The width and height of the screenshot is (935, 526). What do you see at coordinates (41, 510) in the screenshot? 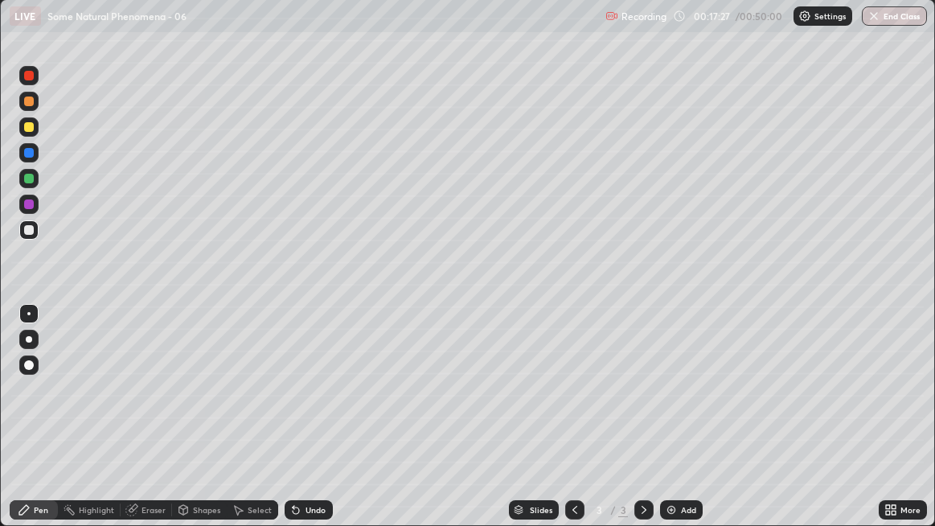
I see `div: Pen` at bounding box center [41, 510].